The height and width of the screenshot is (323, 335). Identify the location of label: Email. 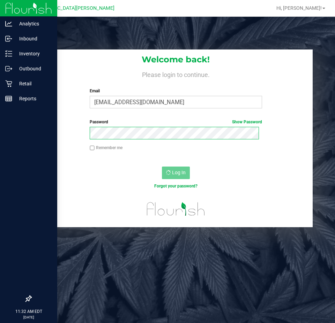
(175, 91).